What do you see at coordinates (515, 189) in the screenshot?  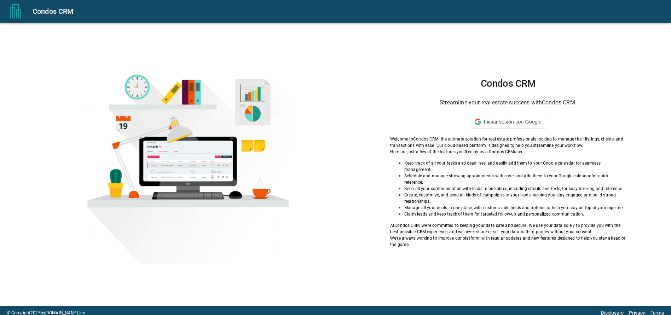 I see `p: Keep all your communication with leads in one place, including emails and texts, for easy trackin...` at bounding box center [515, 189].